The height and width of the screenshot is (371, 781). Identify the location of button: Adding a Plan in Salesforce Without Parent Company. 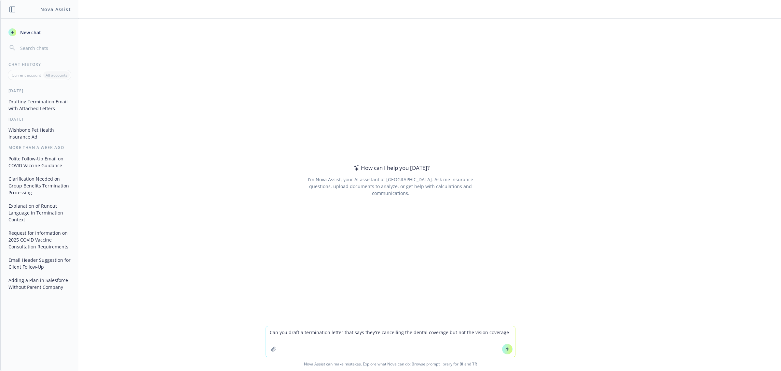
(39, 283).